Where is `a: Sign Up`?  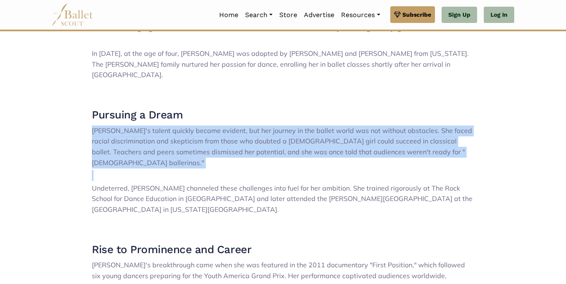
a: Sign Up is located at coordinates (460, 15).